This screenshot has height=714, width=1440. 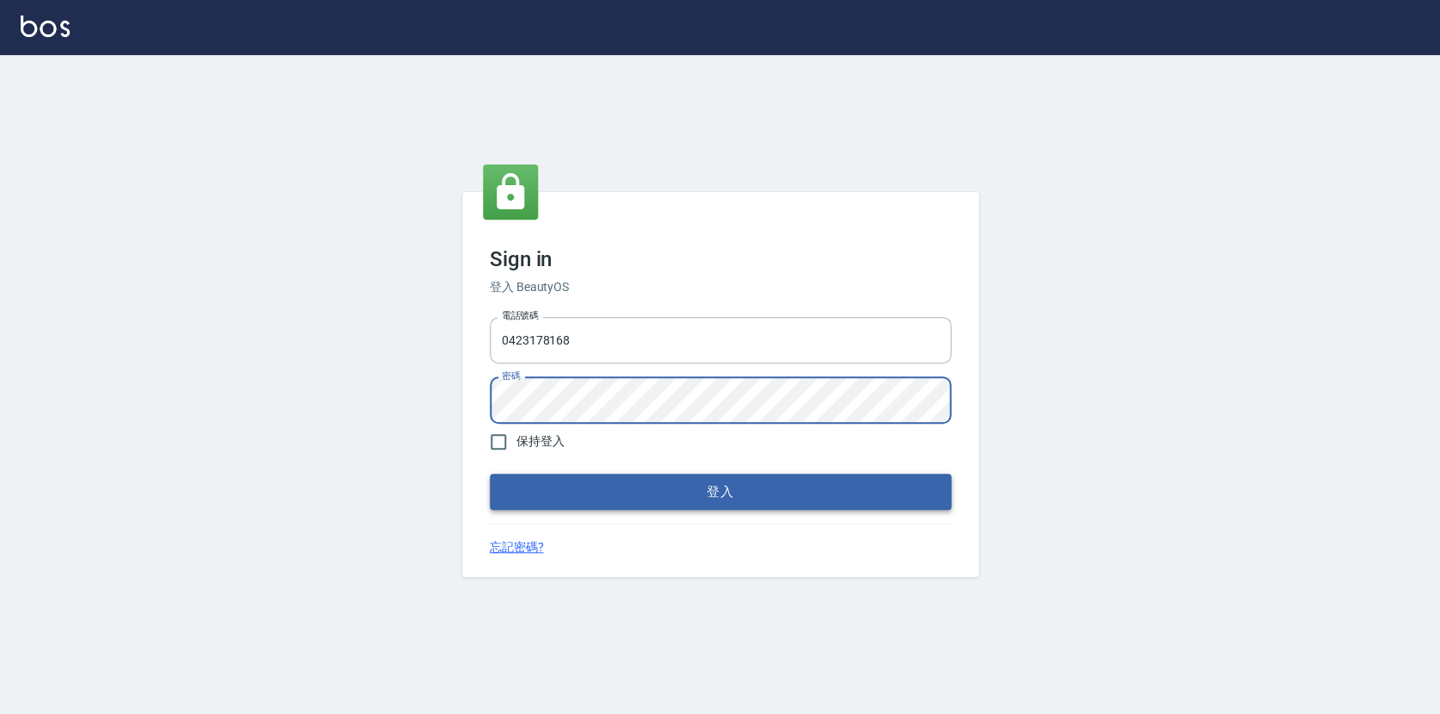 I want to click on button: 登入, so click(x=721, y=492).